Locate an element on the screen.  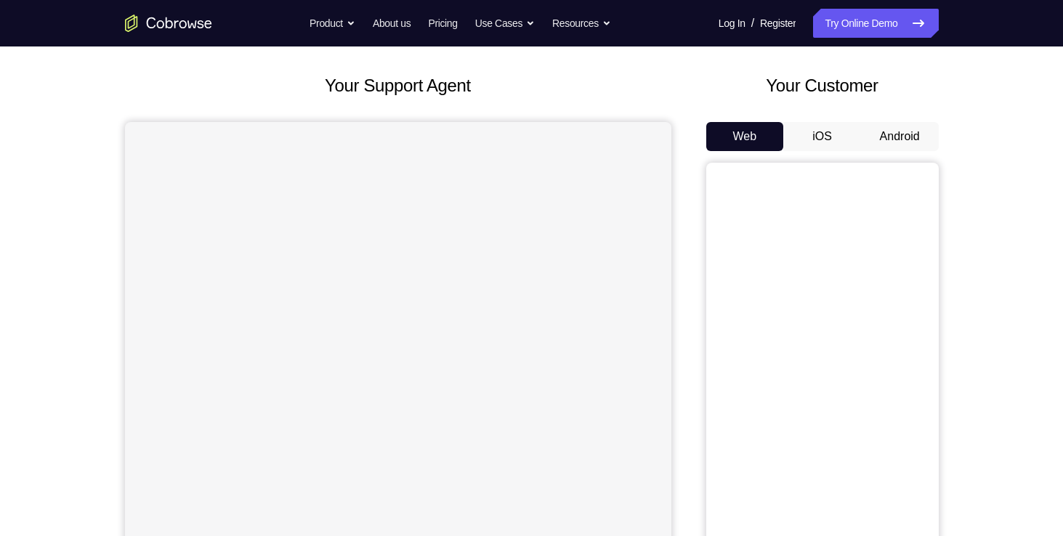
h2: Your Customer is located at coordinates (823, 86).